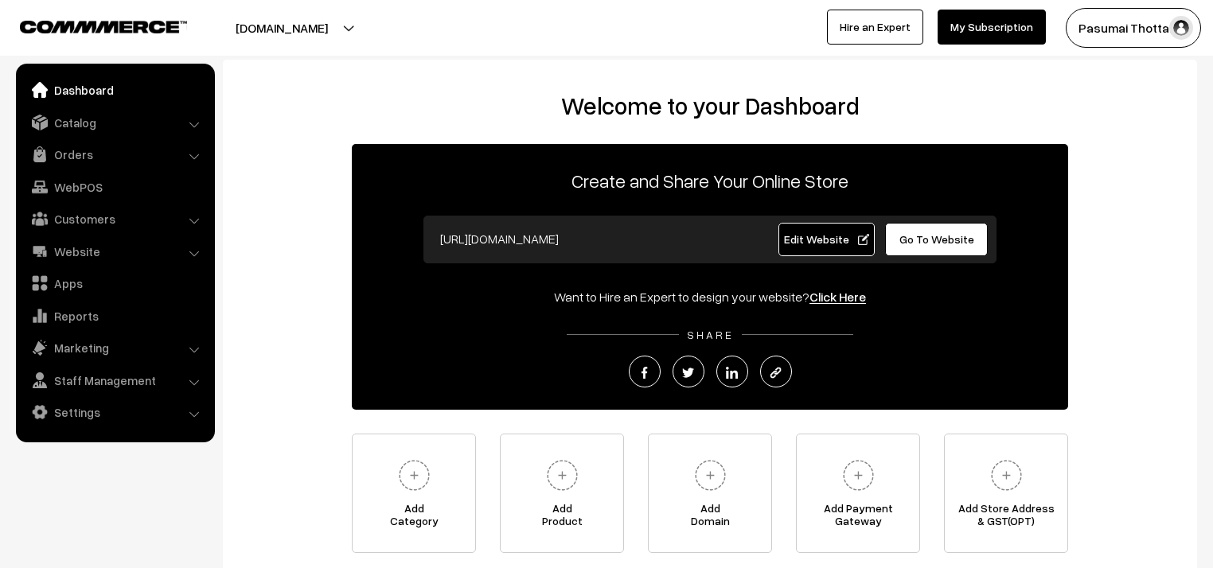 The width and height of the screenshot is (1213, 568). I want to click on img: COMMMERCE, so click(103, 26).